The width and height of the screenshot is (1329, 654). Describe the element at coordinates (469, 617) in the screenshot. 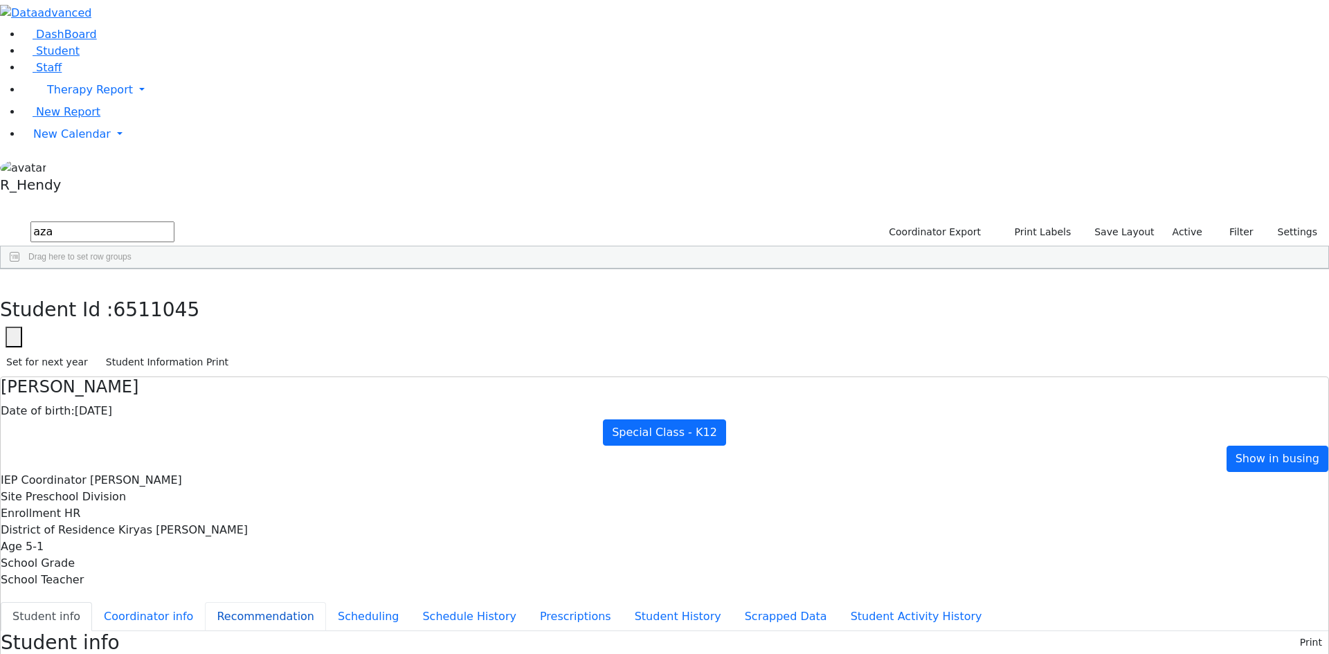

I see `button: Schedule History` at that location.